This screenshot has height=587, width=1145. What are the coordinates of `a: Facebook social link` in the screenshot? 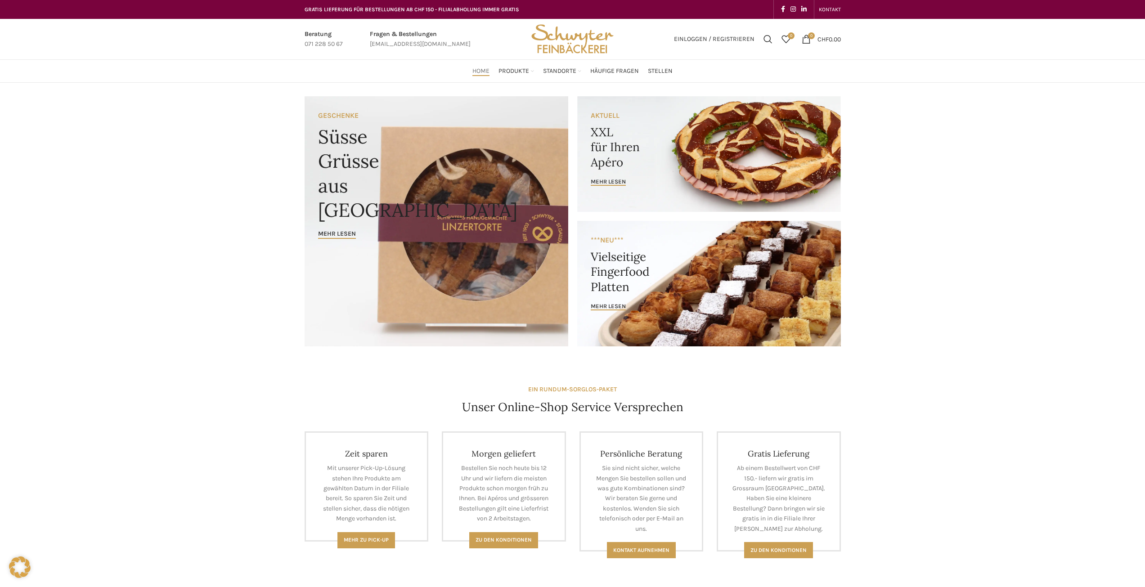 It's located at (783, 9).